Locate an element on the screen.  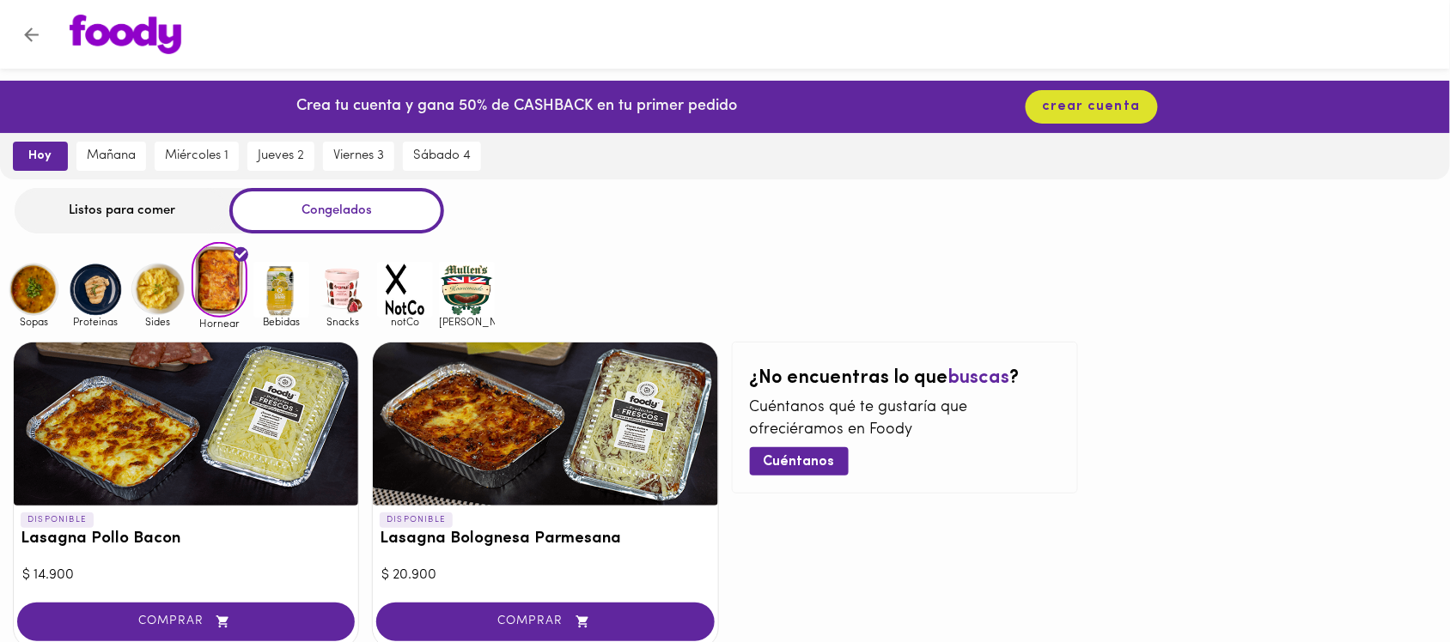
span: viernes 3 is located at coordinates (358, 156).